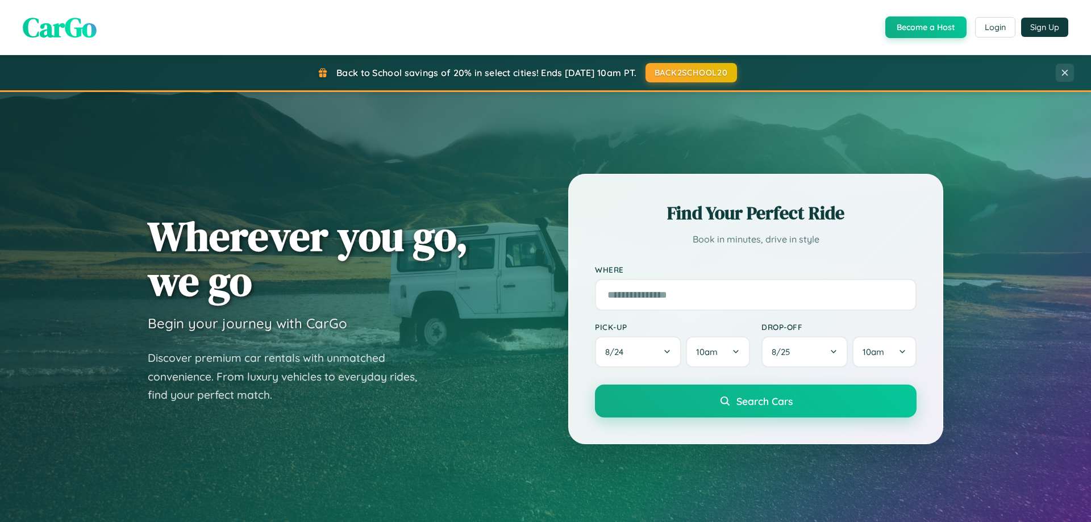 The height and width of the screenshot is (522, 1091). What do you see at coordinates (617, 352) in the screenshot?
I see `span: 8 / 24` at bounding box center [617, 352].